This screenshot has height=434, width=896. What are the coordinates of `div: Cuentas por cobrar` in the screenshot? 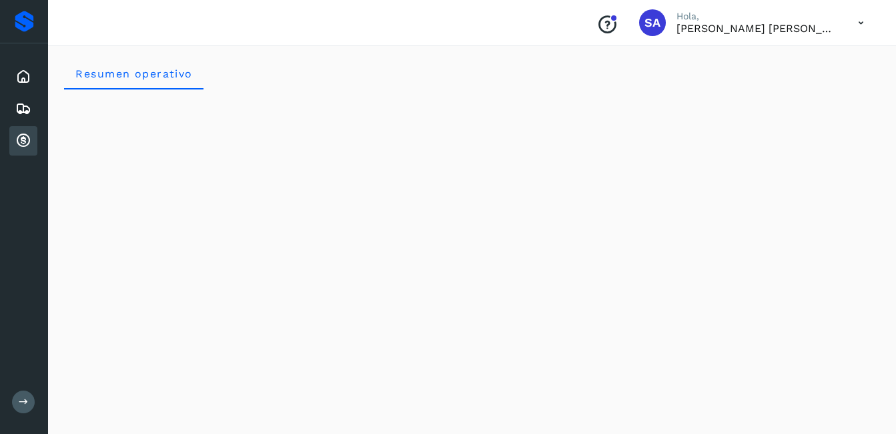 It's located at (23, 141).